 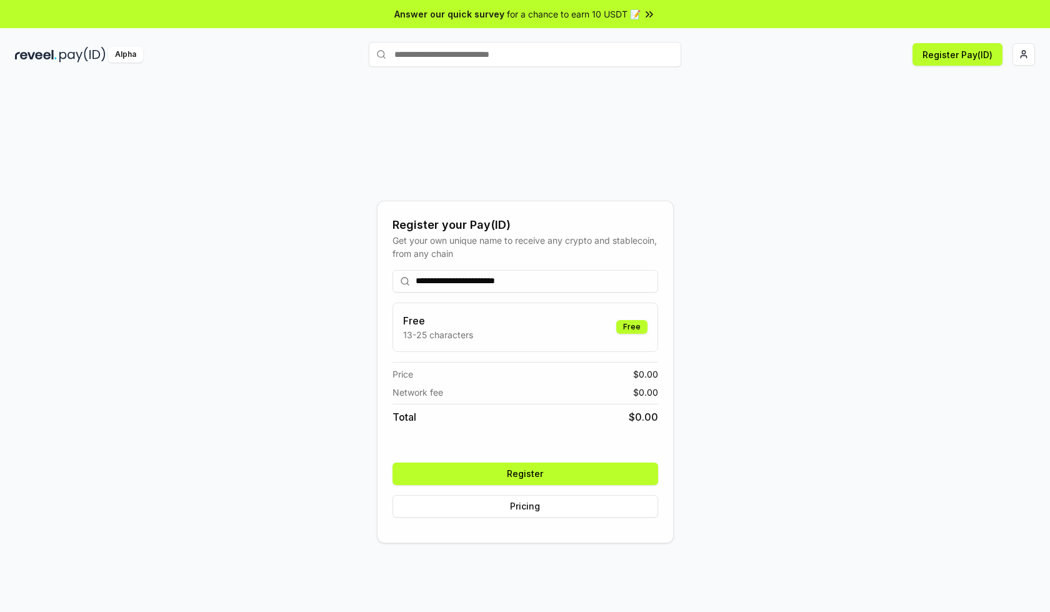 I want to click on button: Register Pay(ID), so click(x=958, y=54).